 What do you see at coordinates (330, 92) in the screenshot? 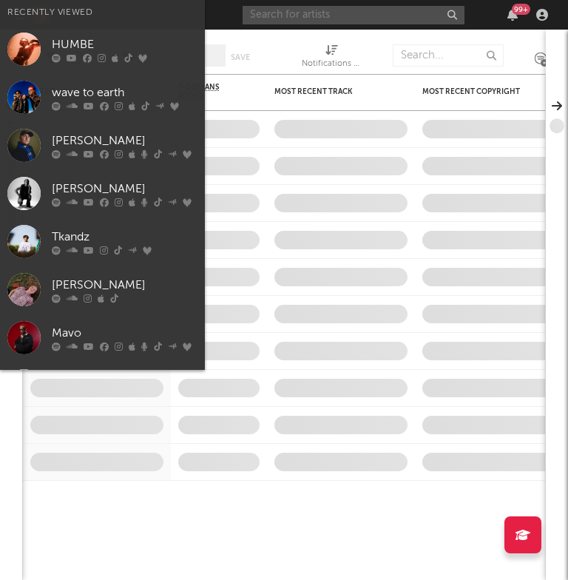
I see `div: Most Recent Track` at bounding box center [330, 92].